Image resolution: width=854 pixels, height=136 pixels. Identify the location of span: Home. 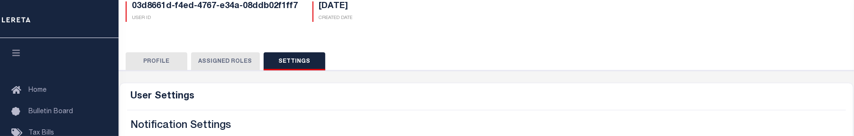
(37, 90).